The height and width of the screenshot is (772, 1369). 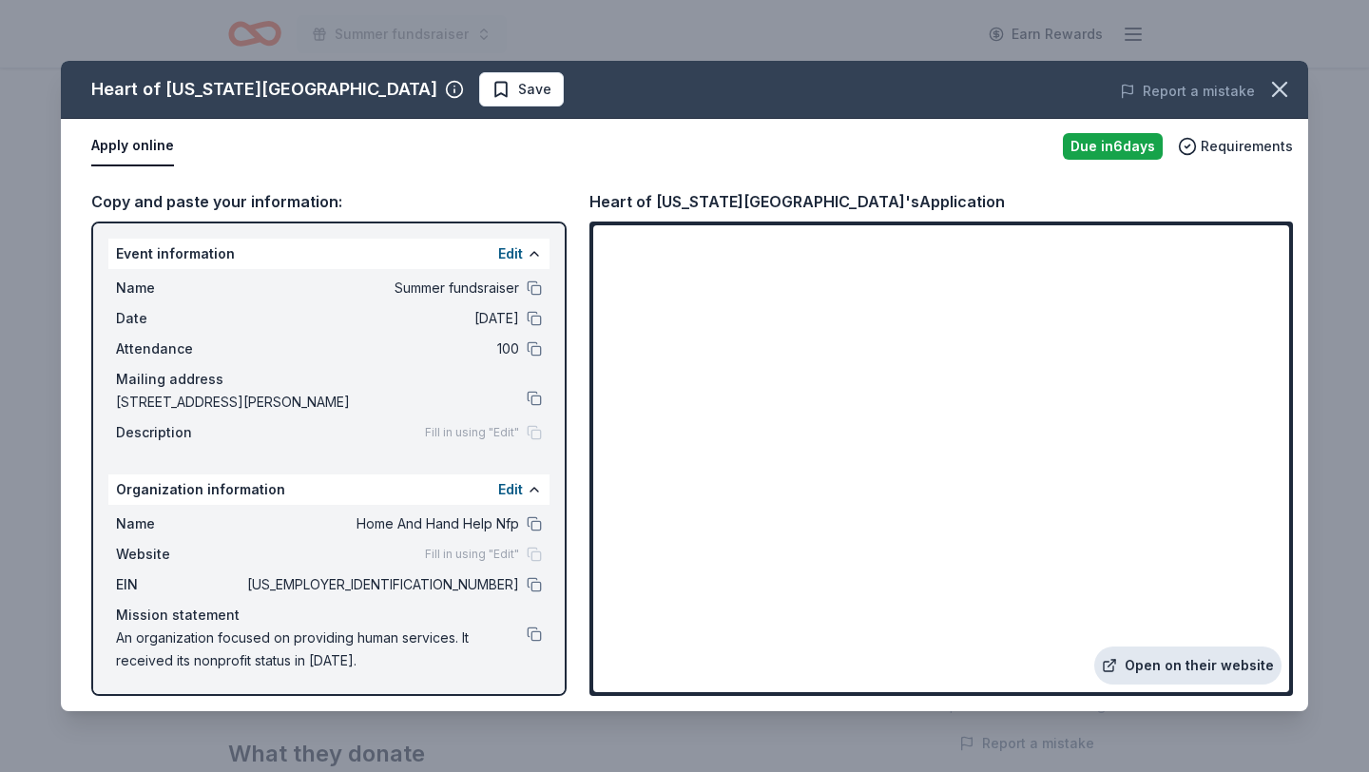 What do you see at coordinates (329, 615) in the screenshot?
I see `div: Mission statement` at bounding box center [329, 615].